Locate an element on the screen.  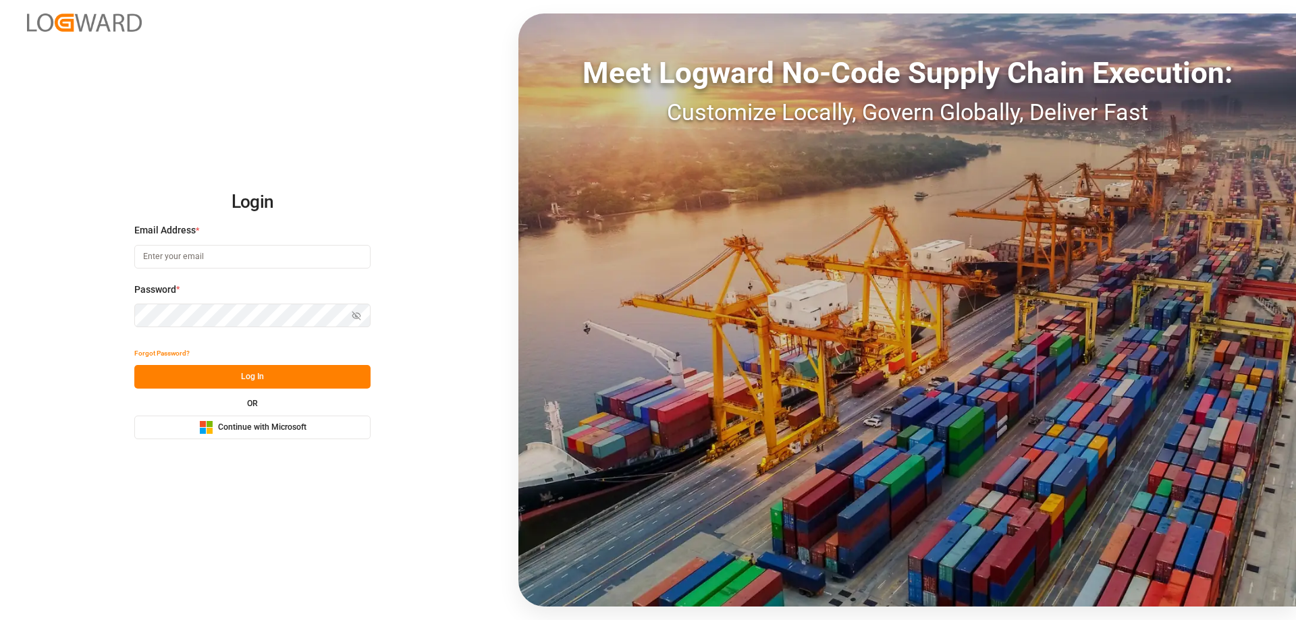
img: Logward_new_orange.png is located at coordinates (84, 22).